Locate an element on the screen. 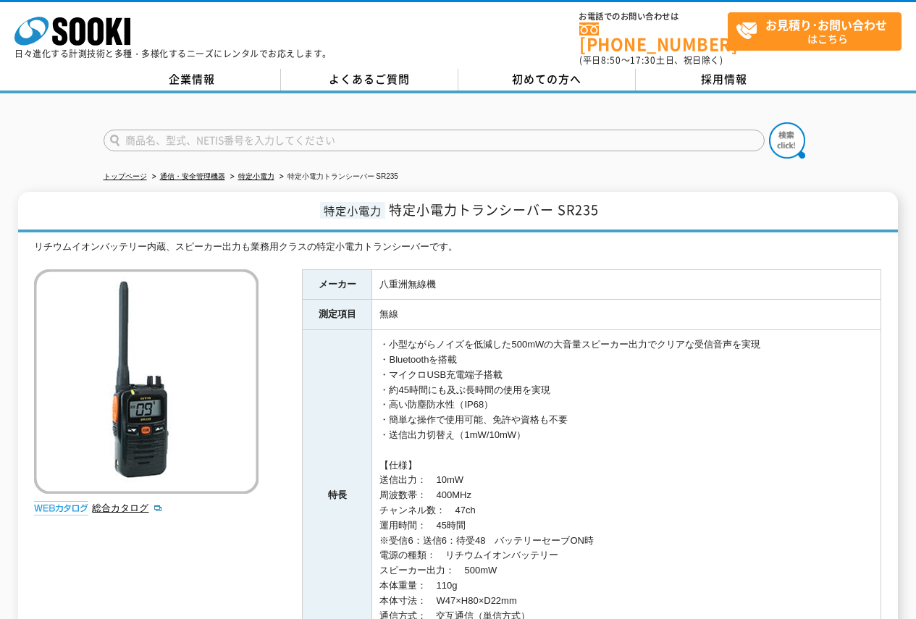 Image resolution: width=916 pixels, height=619 pixels. span: 特定小電力トランシーバー SR235 is located at coordinates (494, 209).